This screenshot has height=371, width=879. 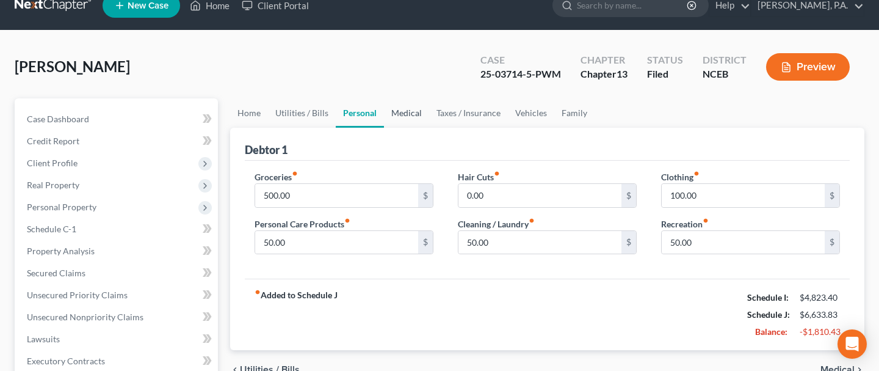 I want to click on span: Lawsuits, so click(x=43, y=338).